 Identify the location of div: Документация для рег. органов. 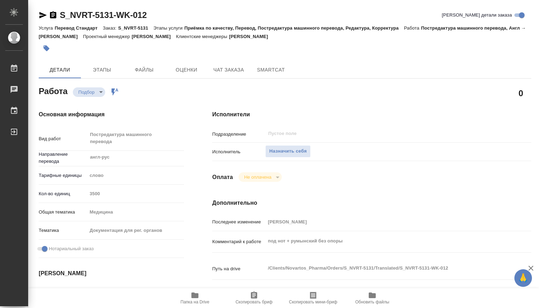
(136, 230).